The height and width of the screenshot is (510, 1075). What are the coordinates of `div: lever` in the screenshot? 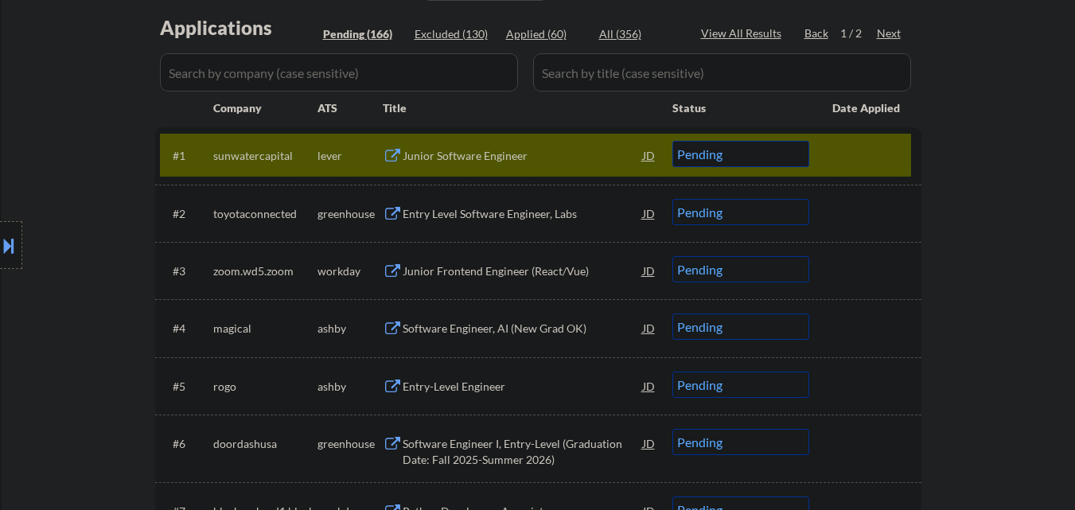 It's located at (350, 156).